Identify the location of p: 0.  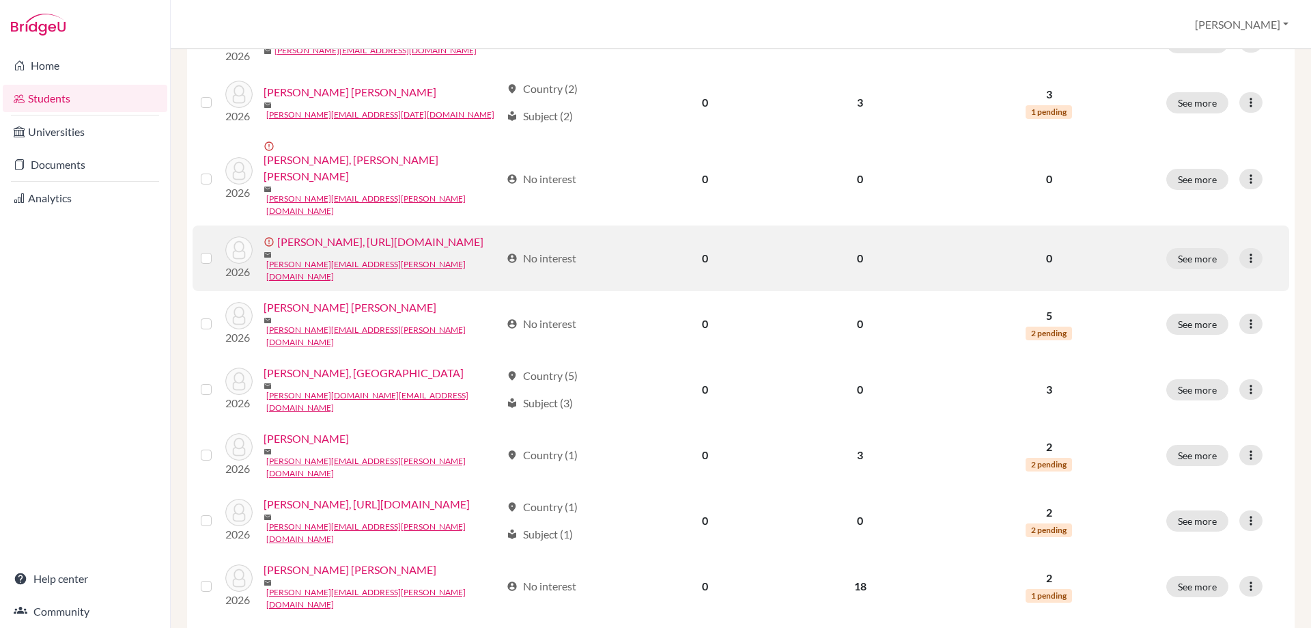
(1049, 179).